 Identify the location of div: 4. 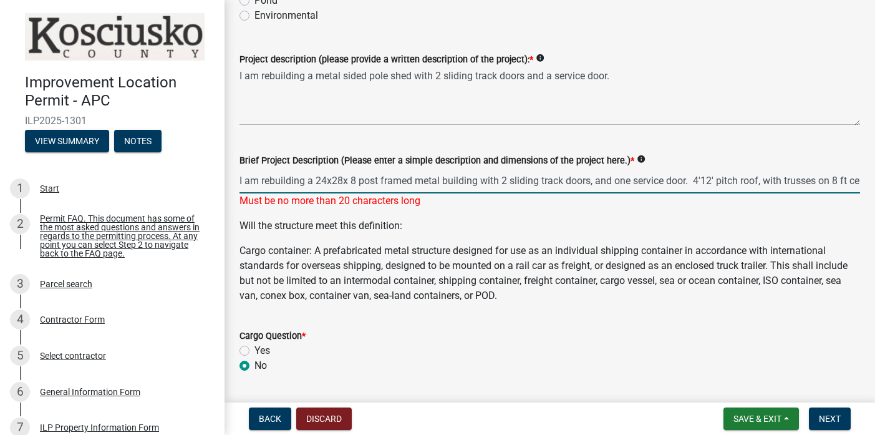
(20, 319).